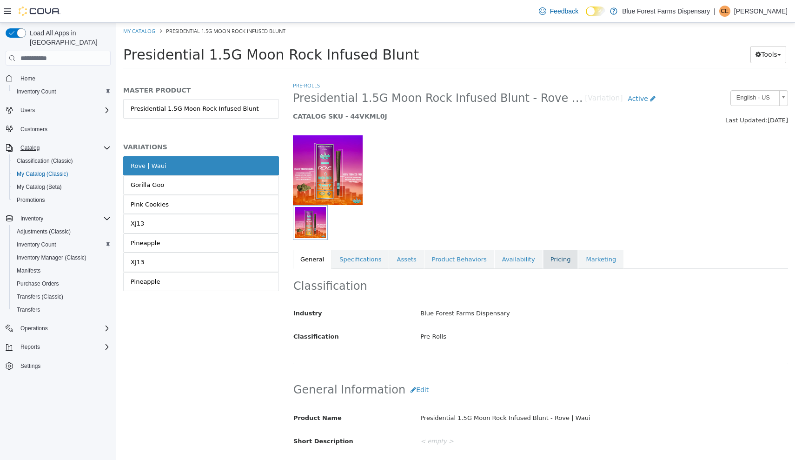 This screenshot has width=795, height=460. What do you see at coordinates (488, 314) in the screenshot?
I see `div: Pre-Rolls` at bounding box center [488, 314].